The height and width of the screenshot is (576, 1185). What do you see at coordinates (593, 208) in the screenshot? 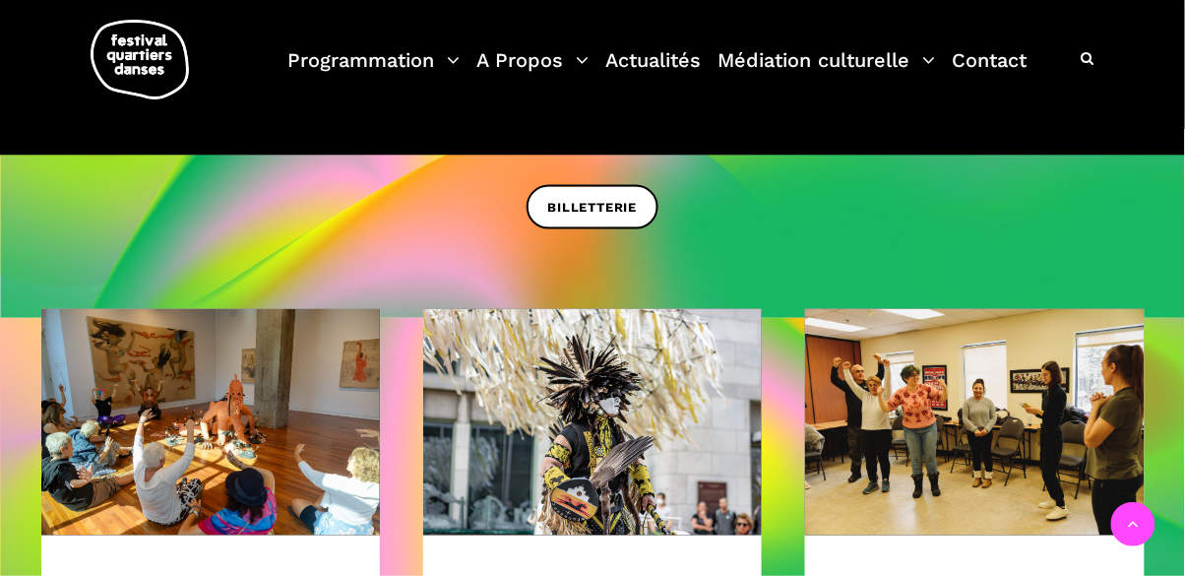
I see `span: BILLETTERIE` at bounding box center [593, 208].